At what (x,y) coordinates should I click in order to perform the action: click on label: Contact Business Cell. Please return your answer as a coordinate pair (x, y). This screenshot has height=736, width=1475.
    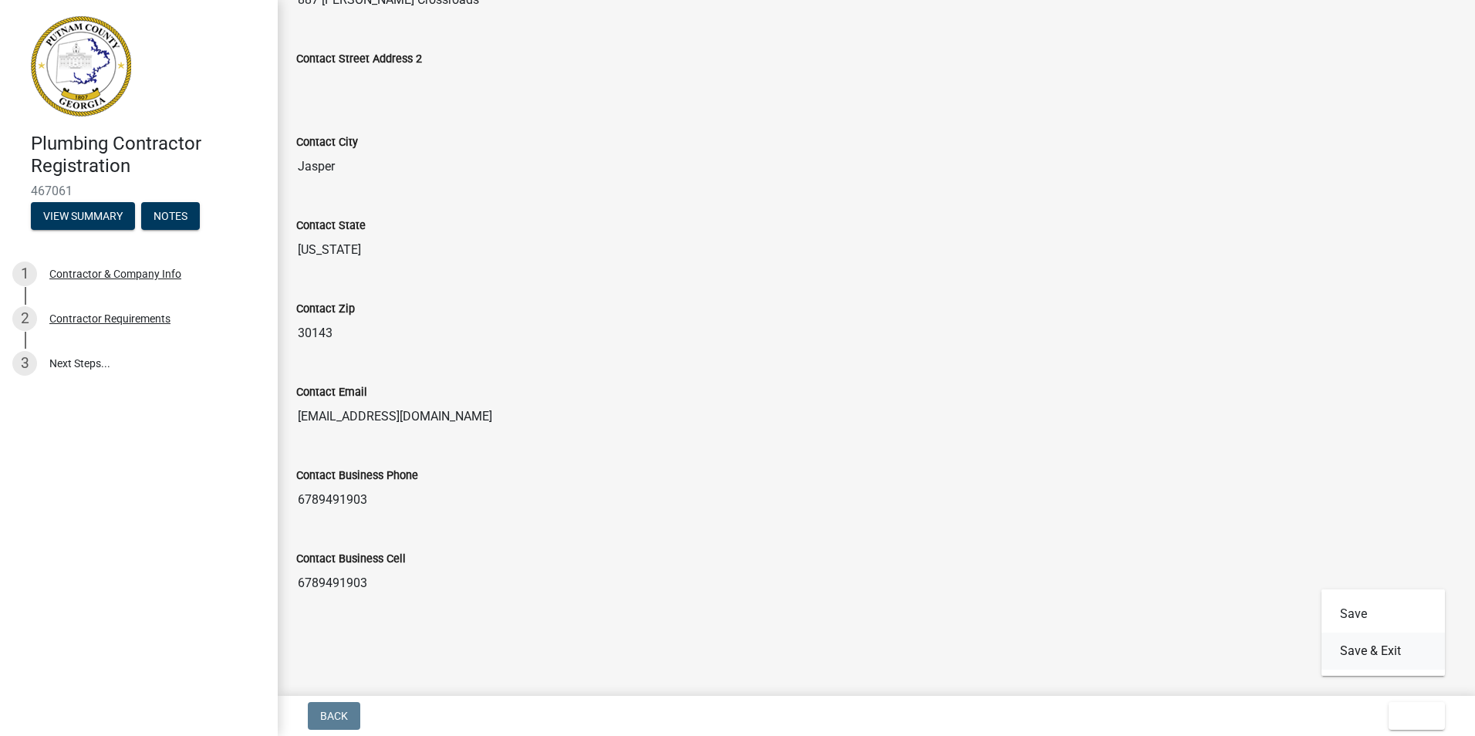
    Looking at the image, I should click on (351, 559).